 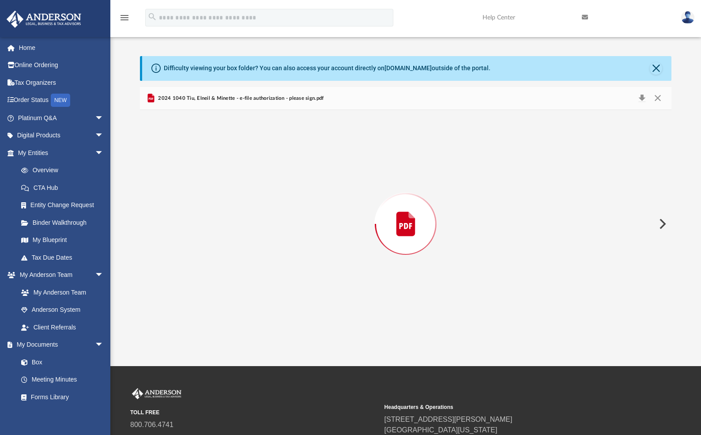 I want to click on button: Next File, so click(x=662, y=224).